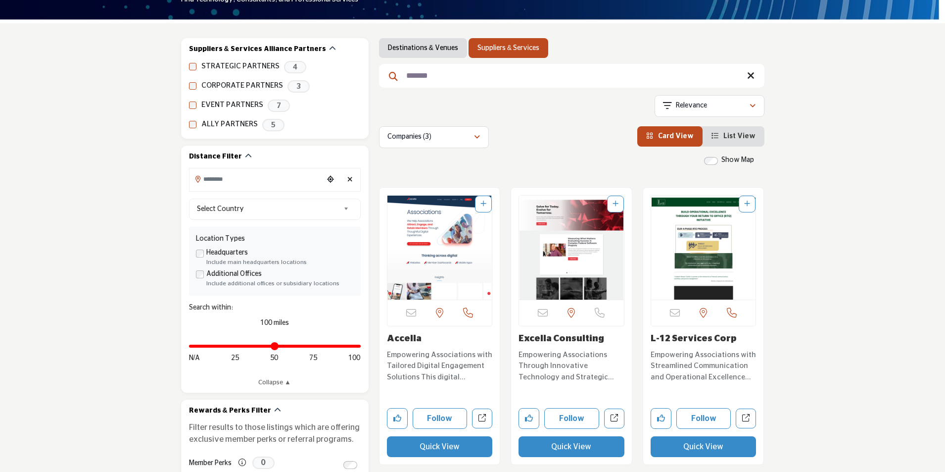 The width and height of the screenshot is (945, 472). I want to click on p: Empowering Associations with Streamlined Communication and Operational Excellence Specializing in..., so click(704, 366).